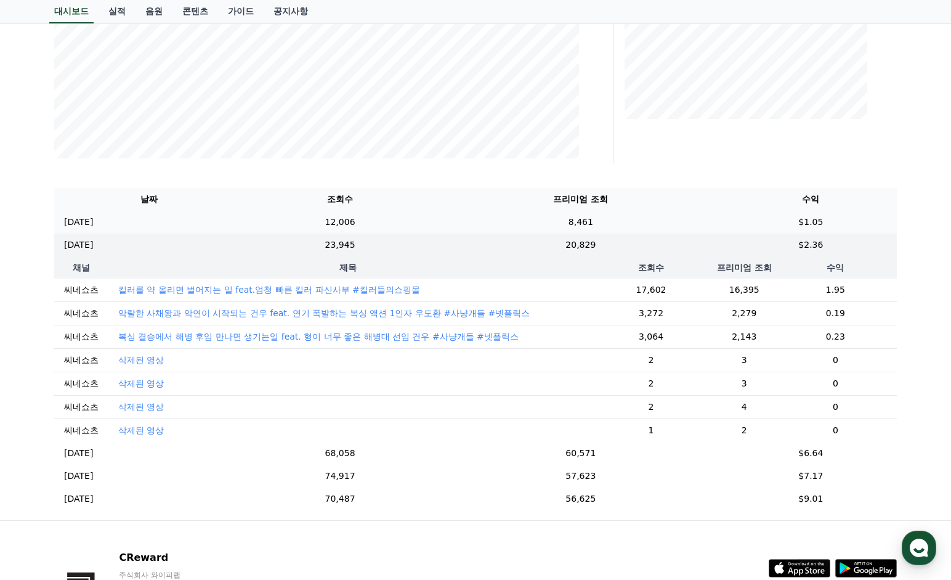 The width and height of the screenshot is (951, 580). What do you see at coordinates (198, 406) in the screenshot?
I see `a: 설정` at bounding box center [198, 406].